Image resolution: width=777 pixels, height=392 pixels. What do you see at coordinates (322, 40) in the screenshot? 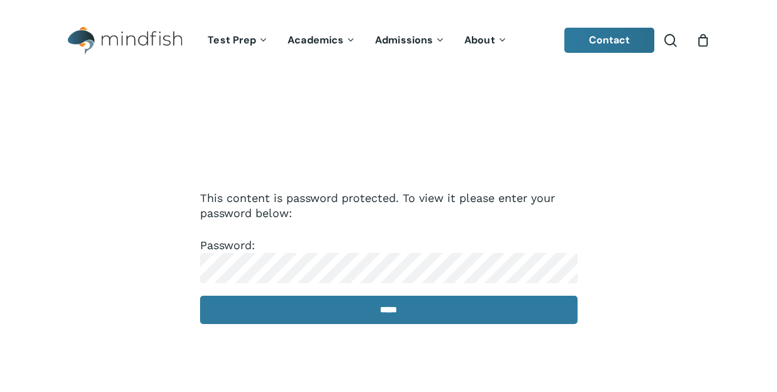
I see `a: Academics` at bounding box center [322, 40].